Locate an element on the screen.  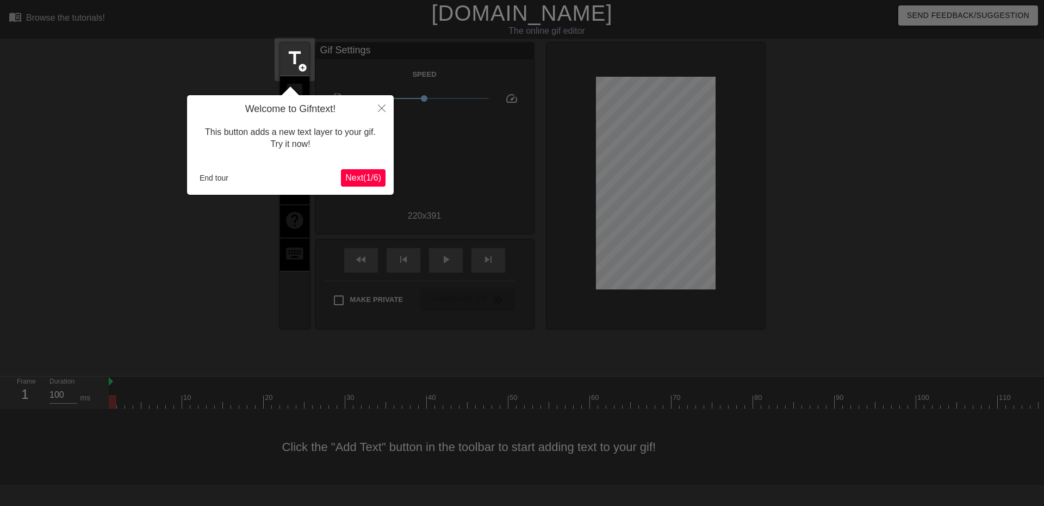
button: Close is located at coordinates (382, 108).